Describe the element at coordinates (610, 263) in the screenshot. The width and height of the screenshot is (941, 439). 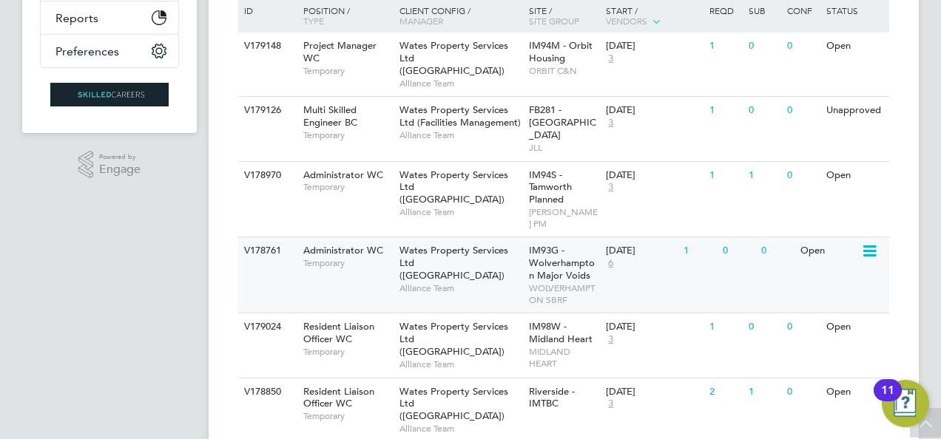
I see `span: 6` at that location.